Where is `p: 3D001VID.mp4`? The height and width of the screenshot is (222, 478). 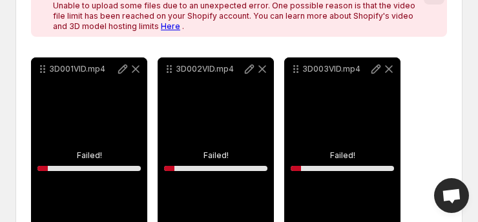 p: 3D001VID.mp4 is located at coordinates (83, 69).